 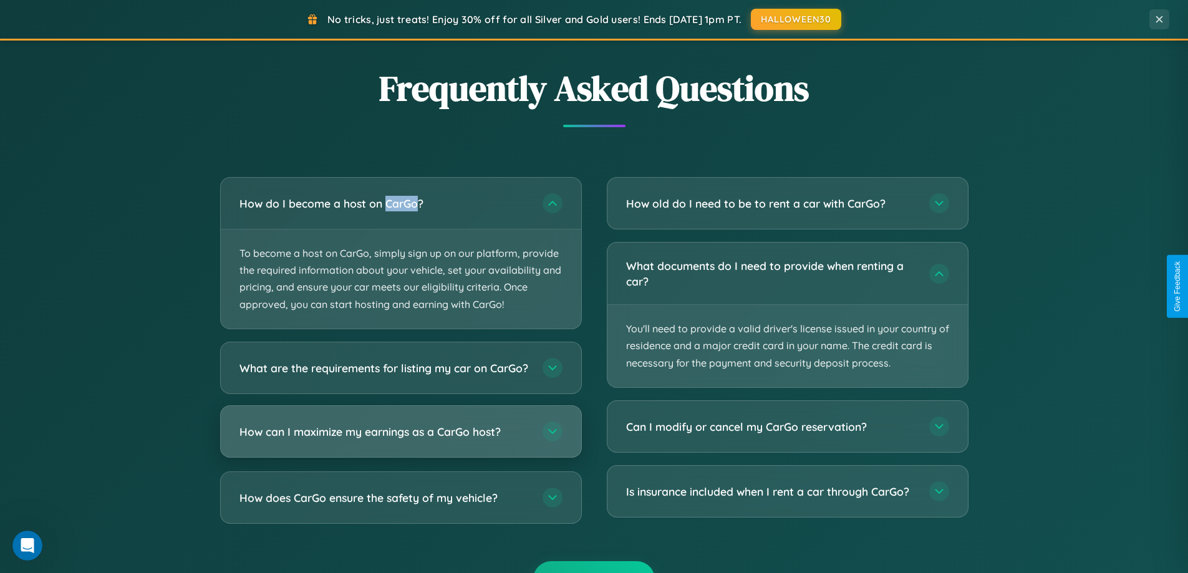 I want to click on h3: How does CarGo ensure the safety of my vehicle?, so click(x=385, y=497).